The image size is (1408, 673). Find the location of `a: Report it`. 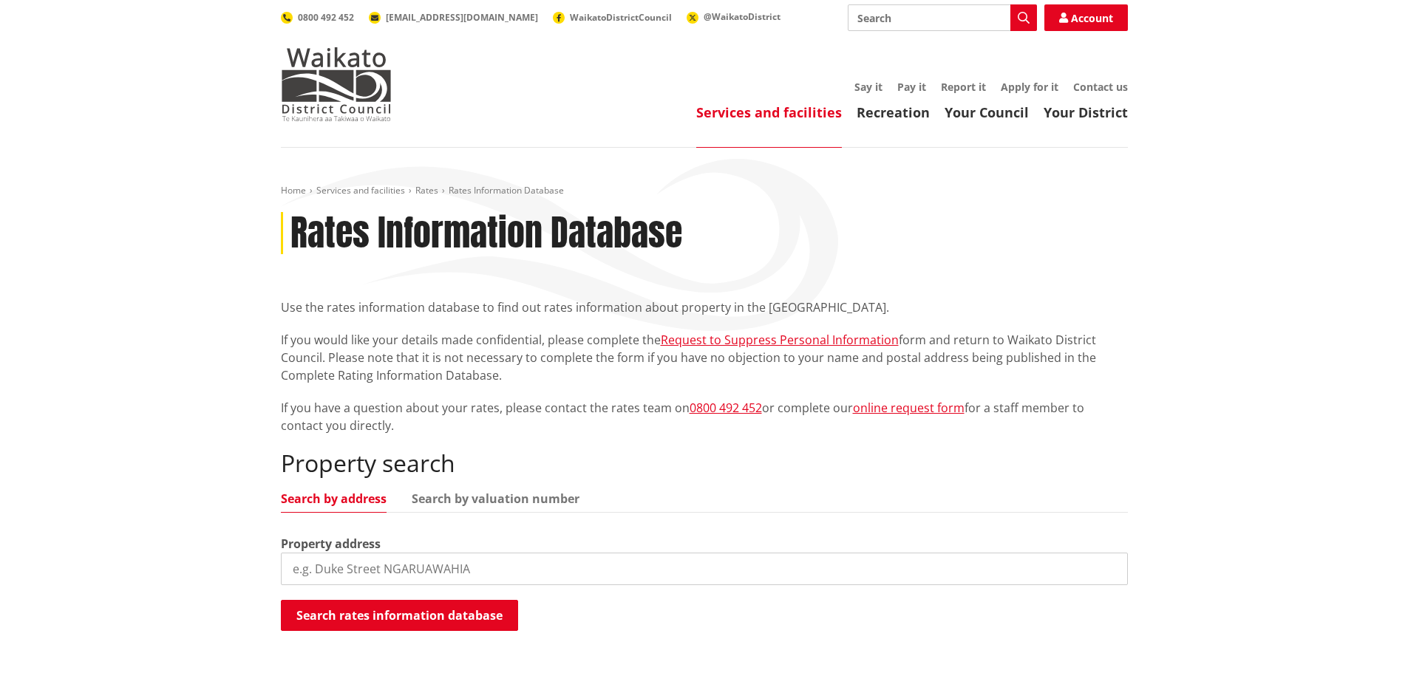

a: Report it is located at coordinates (963, 86).